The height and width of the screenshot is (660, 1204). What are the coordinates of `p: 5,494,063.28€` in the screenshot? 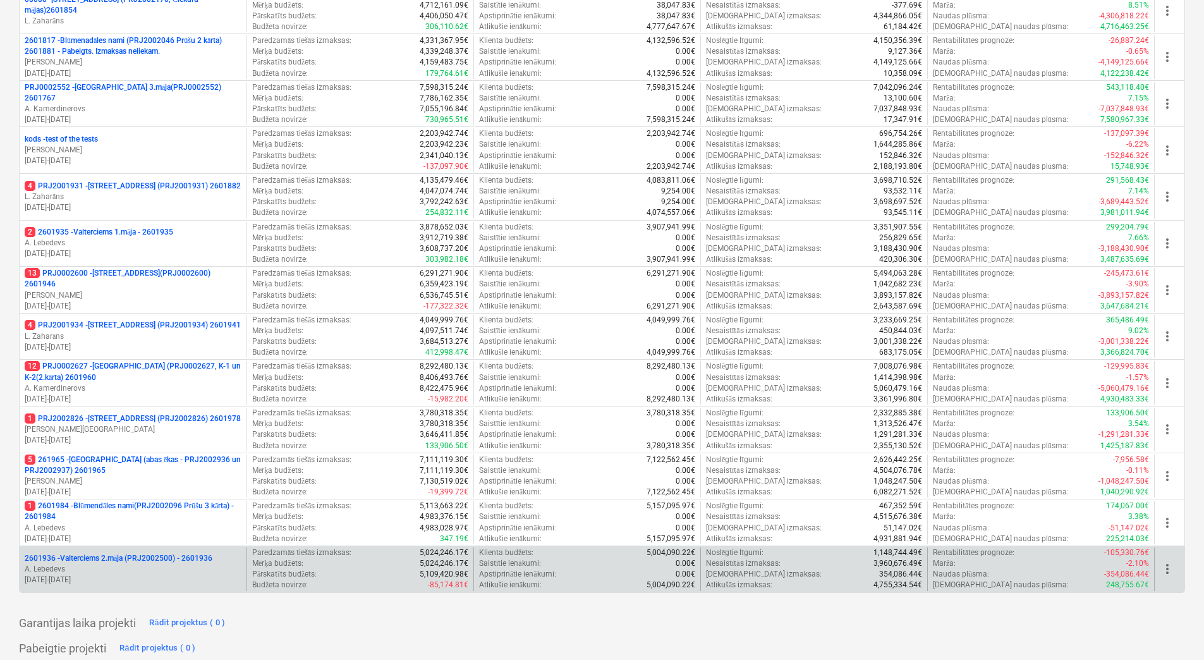 It's located at (897, 273).